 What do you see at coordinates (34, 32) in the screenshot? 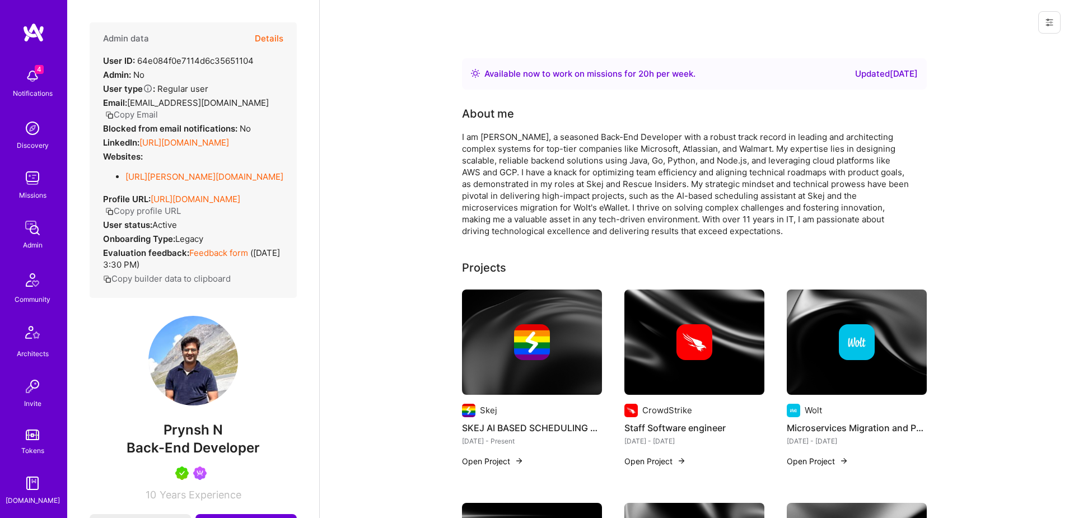
I see `img: logo` at bounding box center [34, 32].